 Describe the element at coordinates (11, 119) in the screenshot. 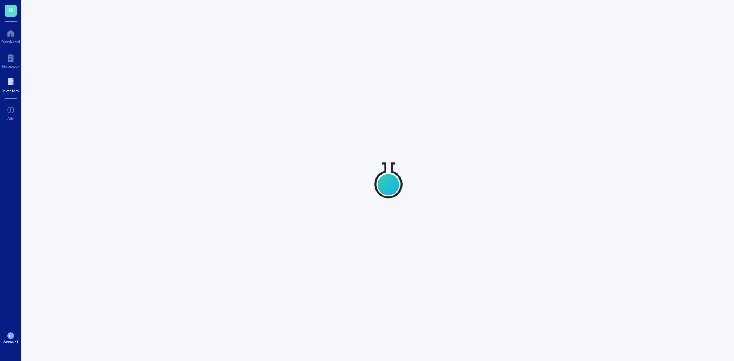

I see `div: Add` at that location.